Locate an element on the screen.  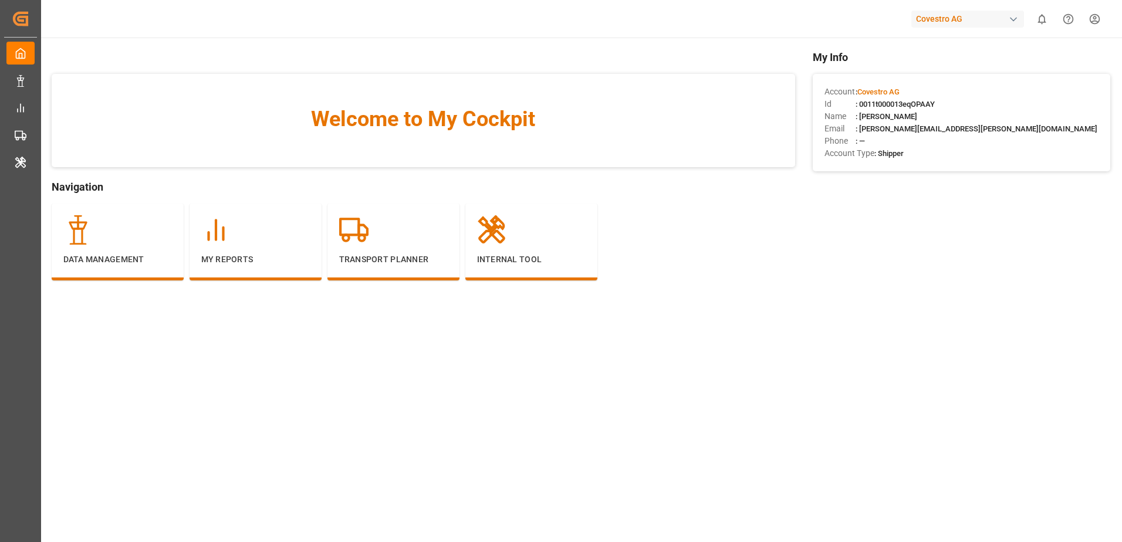
span: Account is located at coordinates (839, 92).